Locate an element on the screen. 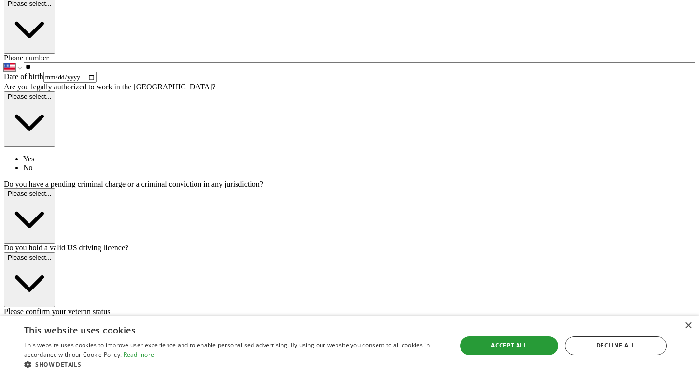 The width and height of the screenshot is (699, 376). label: Do you have a pending criminal charge or a criminal conviction in any jurisdiction? is located at coordinates (133, 184).